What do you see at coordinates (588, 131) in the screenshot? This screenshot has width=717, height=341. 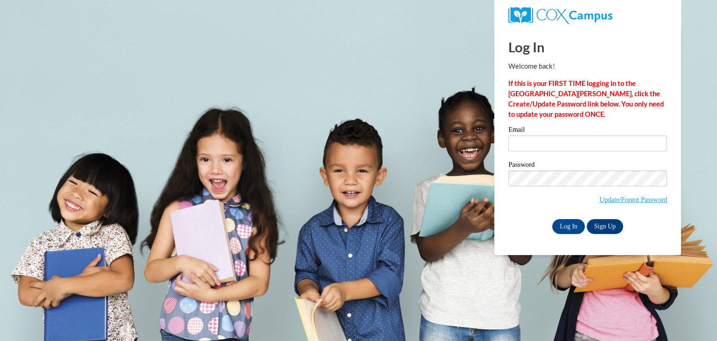 I see `label: Email` at bounding box center [588, 131].